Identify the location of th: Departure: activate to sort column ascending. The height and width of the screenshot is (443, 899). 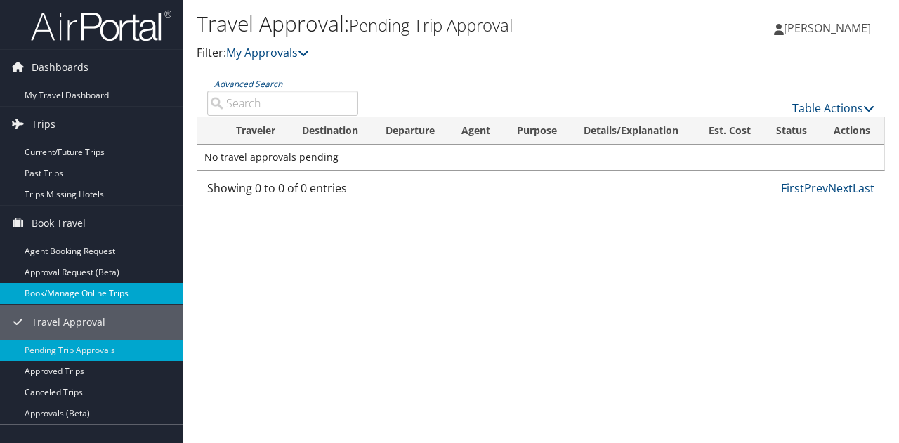
(411, 131).